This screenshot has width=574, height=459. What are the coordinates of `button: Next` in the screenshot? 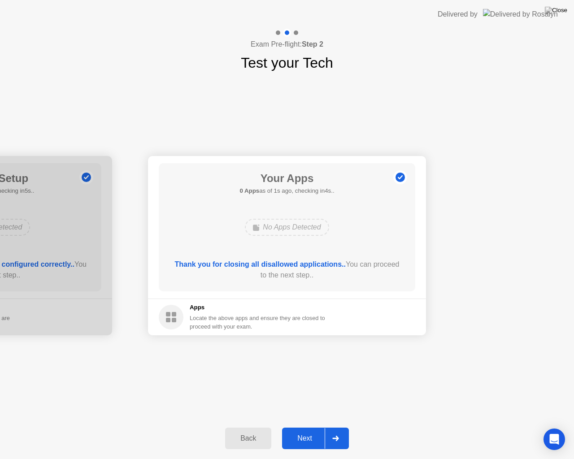 It's located at (315, 438).